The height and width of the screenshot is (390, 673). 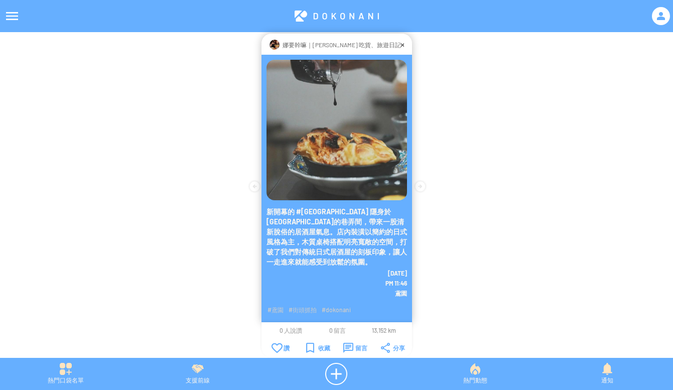 I want to click on span: #街頭抓拍, so click(x=303, y=310).